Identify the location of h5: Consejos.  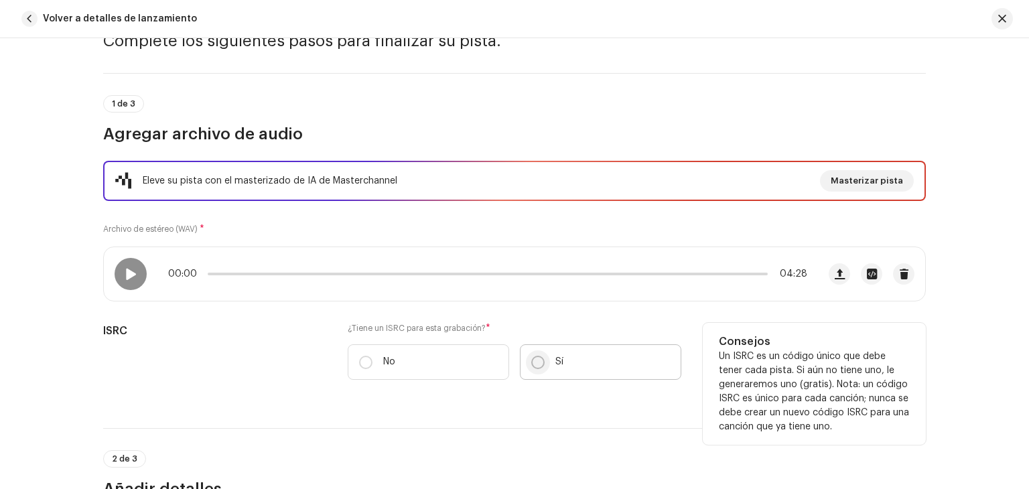
(814, 342).